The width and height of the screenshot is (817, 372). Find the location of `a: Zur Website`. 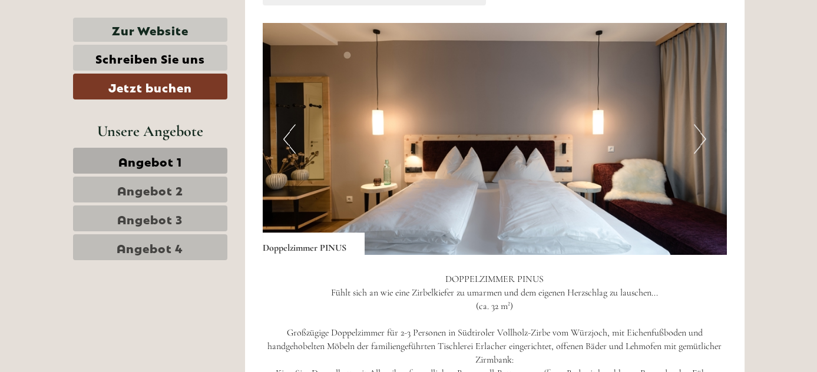

a: Zur Website is located at coordinates (150, 29).